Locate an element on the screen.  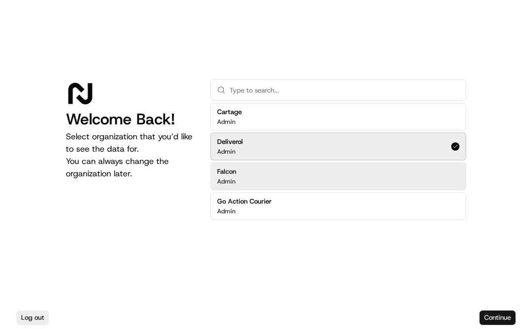
p: Select organization that you’d like to see the data for. You can always change the organization l... is located at coordinates (130, 155).